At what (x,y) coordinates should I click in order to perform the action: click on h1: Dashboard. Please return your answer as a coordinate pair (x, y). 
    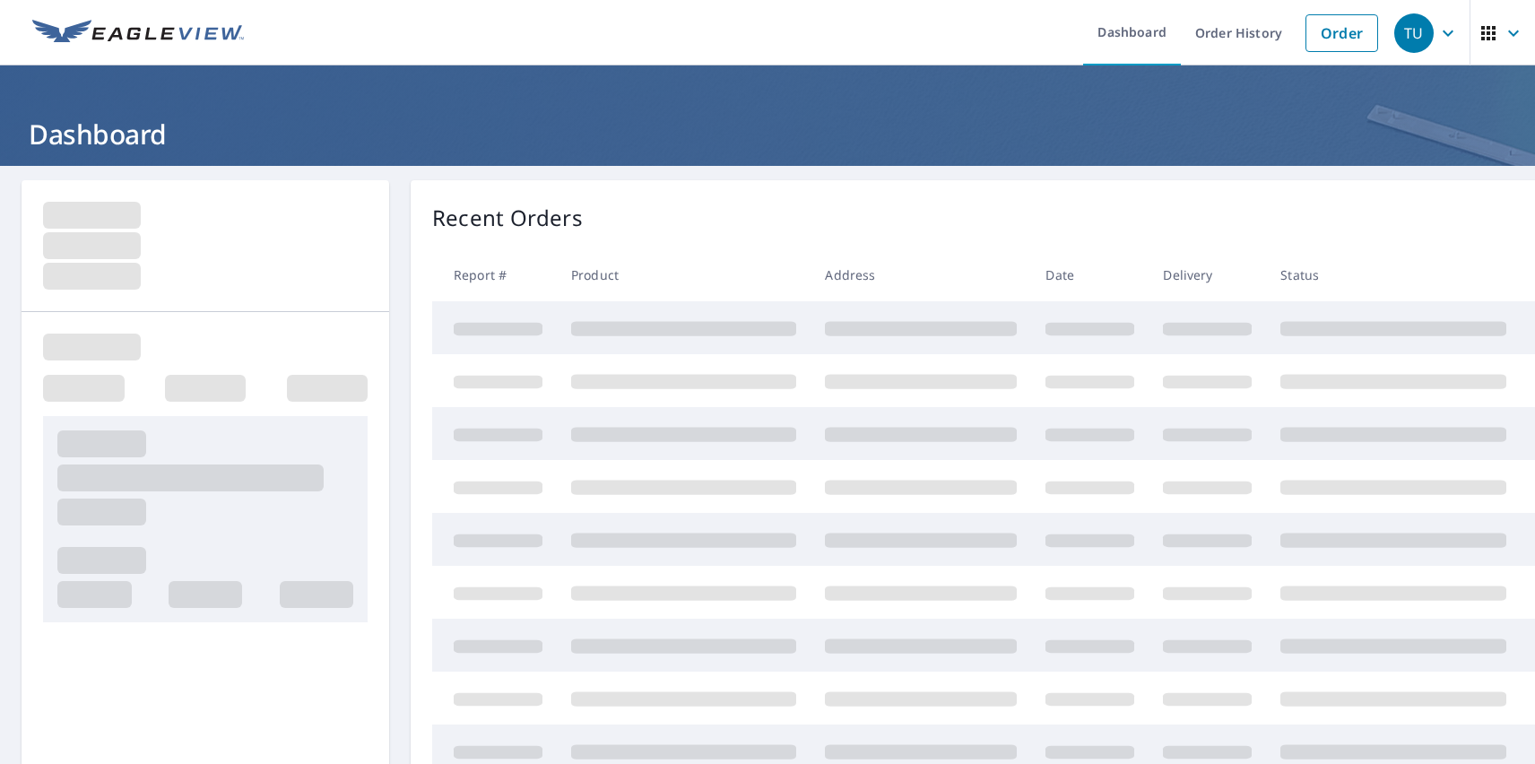
    Looking at the image, I should click on (767, 134).